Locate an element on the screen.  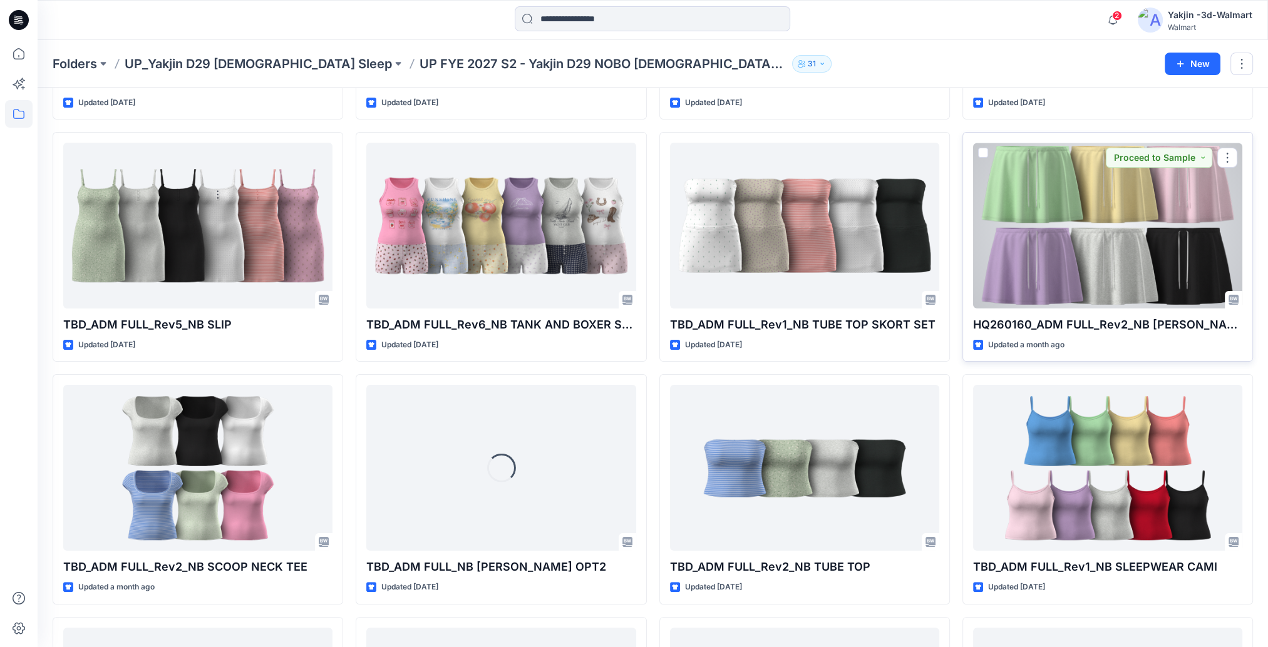
div: Yakjin -3d-Walmart is located at coordinates (1210, 15).